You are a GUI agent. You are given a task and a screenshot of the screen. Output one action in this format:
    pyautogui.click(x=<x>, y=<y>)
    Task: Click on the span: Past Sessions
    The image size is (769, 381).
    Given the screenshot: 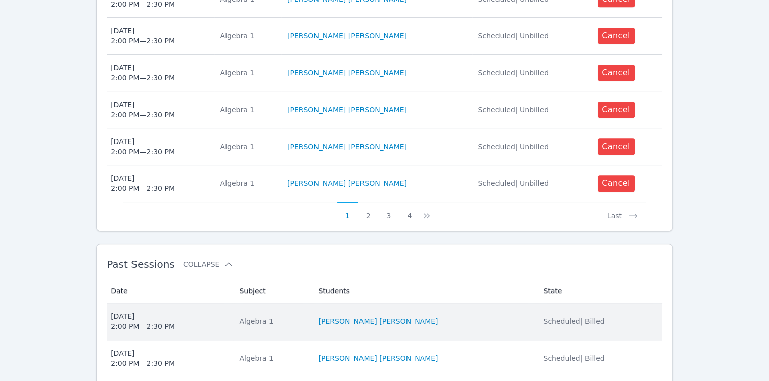 What is the action you would take?
    pyautogui.click(x=141, y=265)
    